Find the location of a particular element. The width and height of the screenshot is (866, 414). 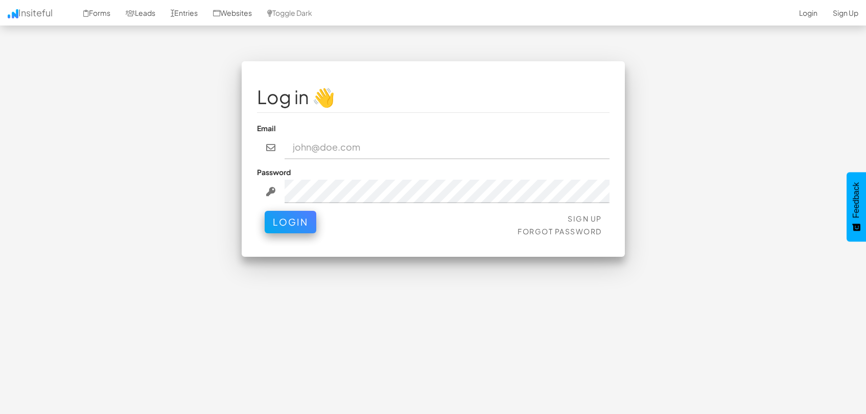

a: Forgot Password is located at coordinates (559, 231).